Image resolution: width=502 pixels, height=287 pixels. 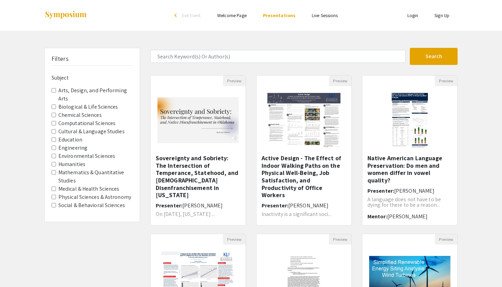 What do you see at coordinates (92, 205) in the screenshot?
I see `label: Social & Behavioral Sciences` at bounding box center [92, 205].